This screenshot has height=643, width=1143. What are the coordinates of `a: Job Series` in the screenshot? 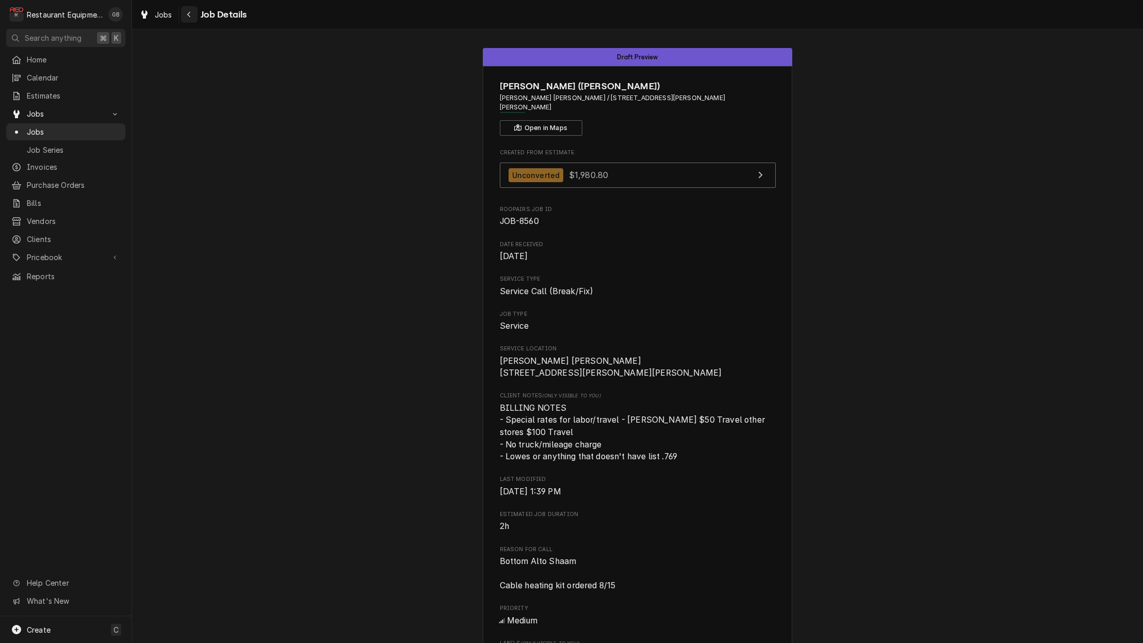 It's located at (66, 150).